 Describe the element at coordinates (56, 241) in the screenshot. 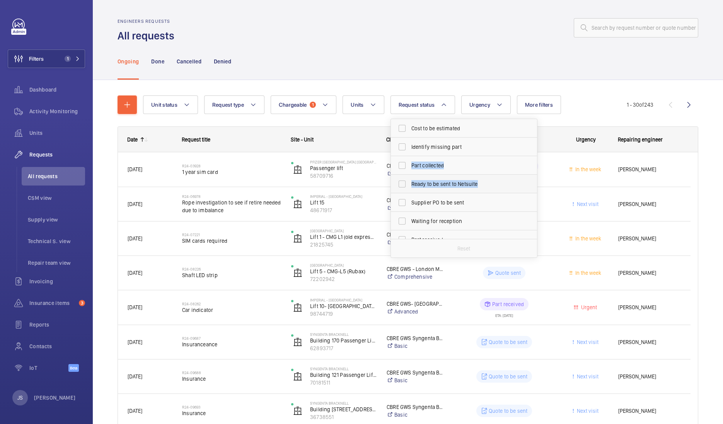

I see `span: Technical S. view` at that location.